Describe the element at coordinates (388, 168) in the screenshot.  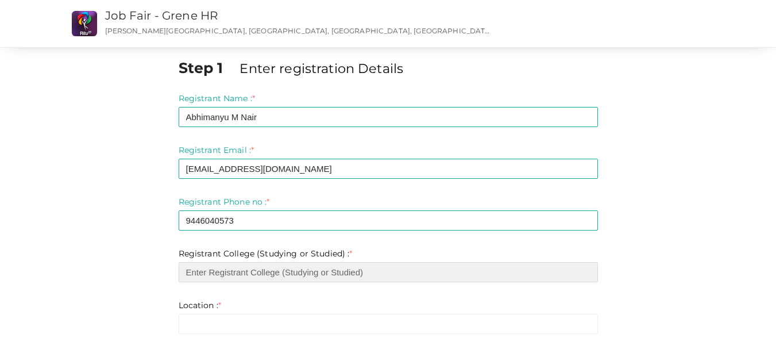
I see `input: Enter registrant email here.` at that location.